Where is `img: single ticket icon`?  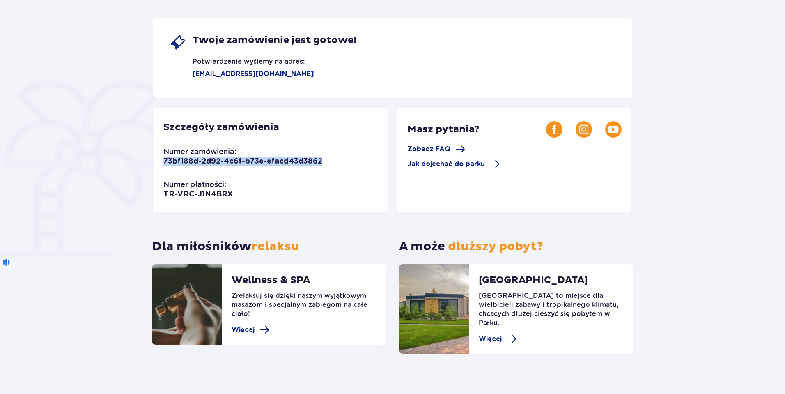 img: single ticket icon is located at coordinates (178, 42).